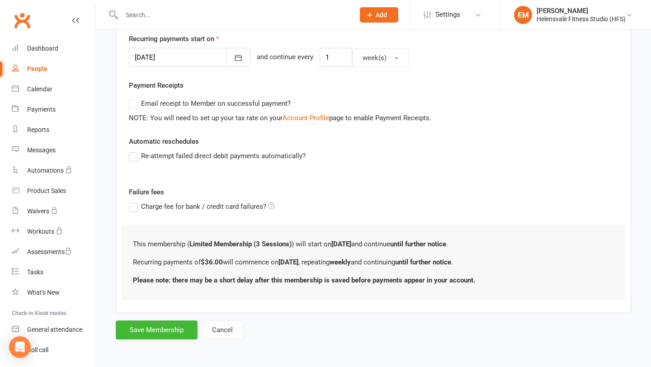 The width and height of the screenshot is (651, 367). What do you see at coordinates (41, 109) in the screenshot?
I see `div: Payments` at bounding box center [41, 109].